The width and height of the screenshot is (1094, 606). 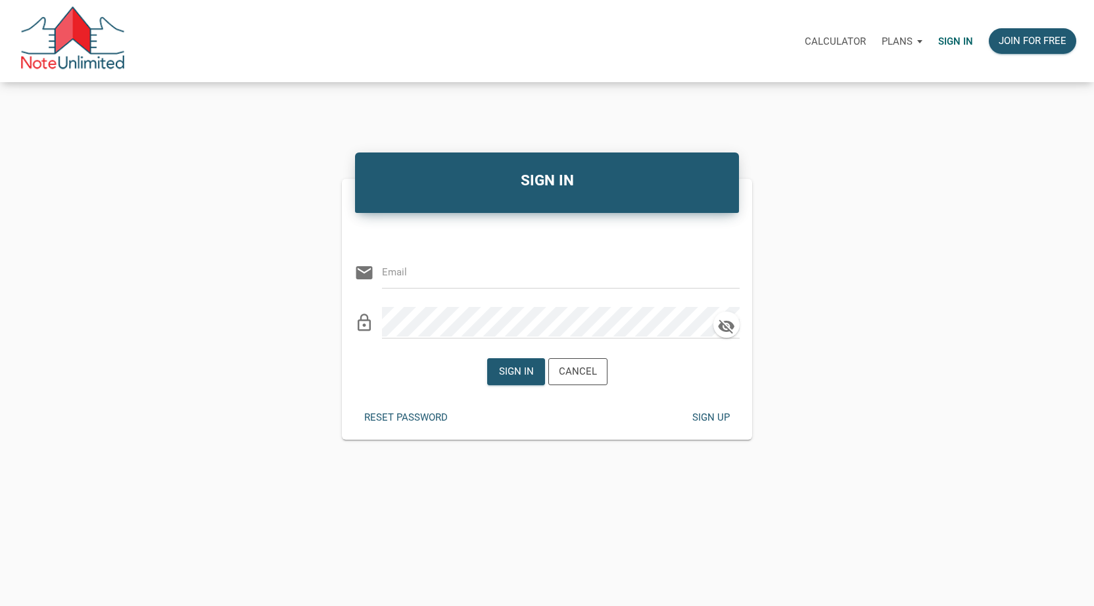 What do you see at coordinates (902, 41) in the screenshot?
I see `button: Plans` at bounding box center [902, 41].